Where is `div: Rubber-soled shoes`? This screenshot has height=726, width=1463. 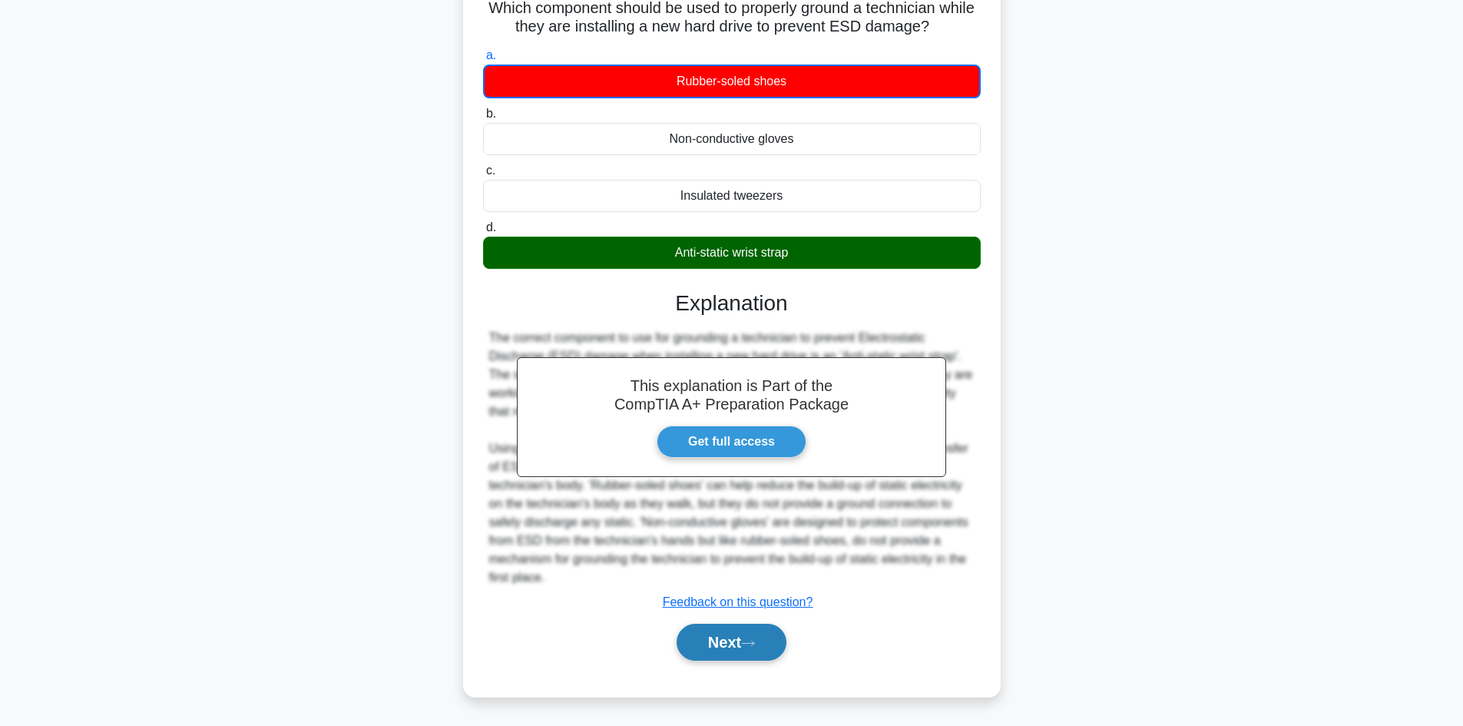 div: Rubber-soled shoes is located at coordinates (732, 81).